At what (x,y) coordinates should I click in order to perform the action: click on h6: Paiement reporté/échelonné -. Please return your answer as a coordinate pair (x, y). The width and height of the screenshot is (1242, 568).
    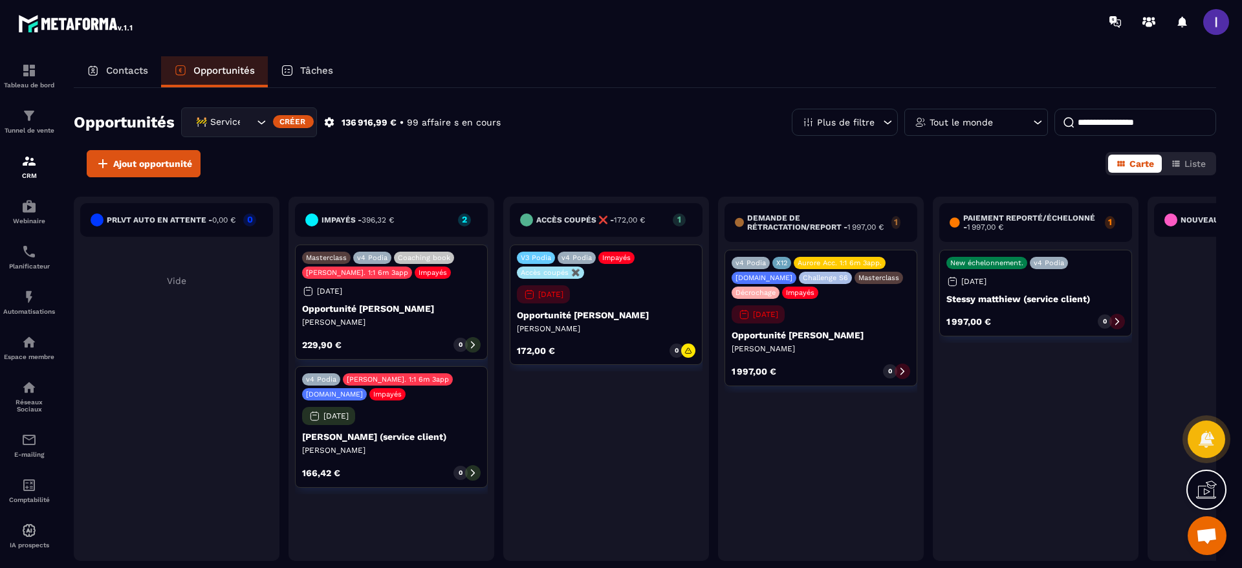
    Looking at the image, I should click on (1031, 222).